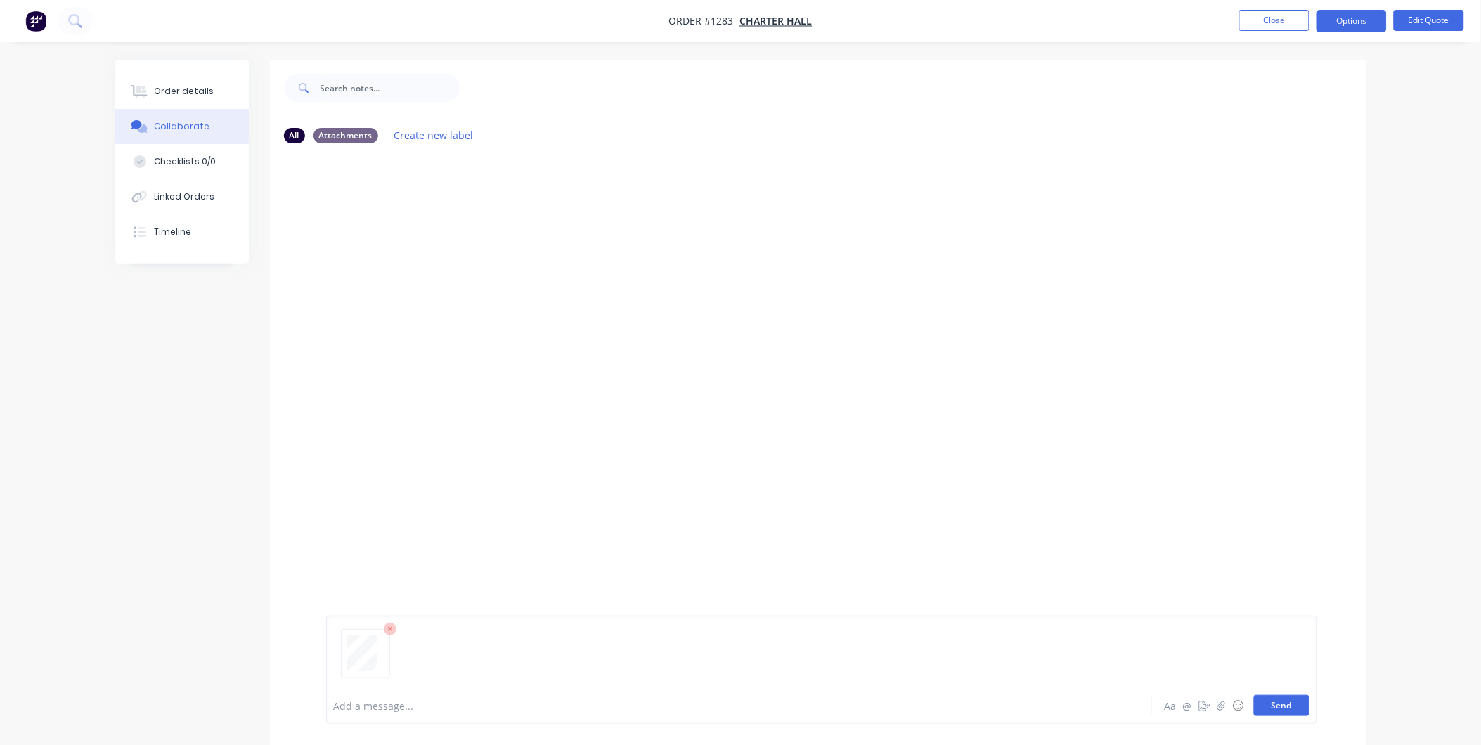  What do you see at coordinates (1274, 20) in the screenshot?
I see `button: Close` at bounding box center [1274, 20].